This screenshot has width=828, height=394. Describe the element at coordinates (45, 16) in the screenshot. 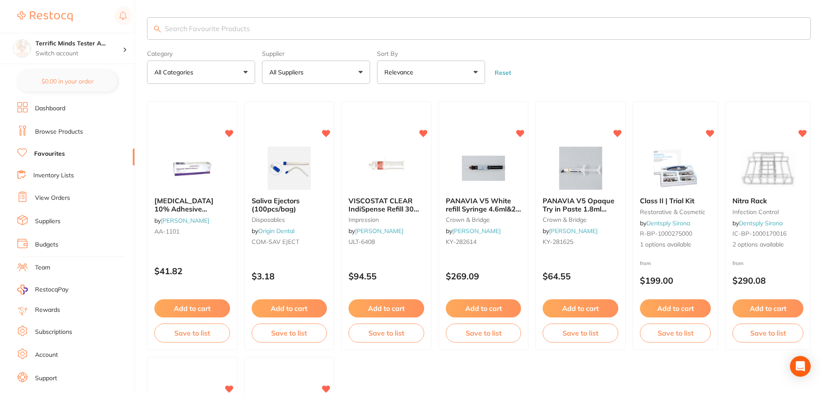

I see `img: Restocq Logo` at that location.